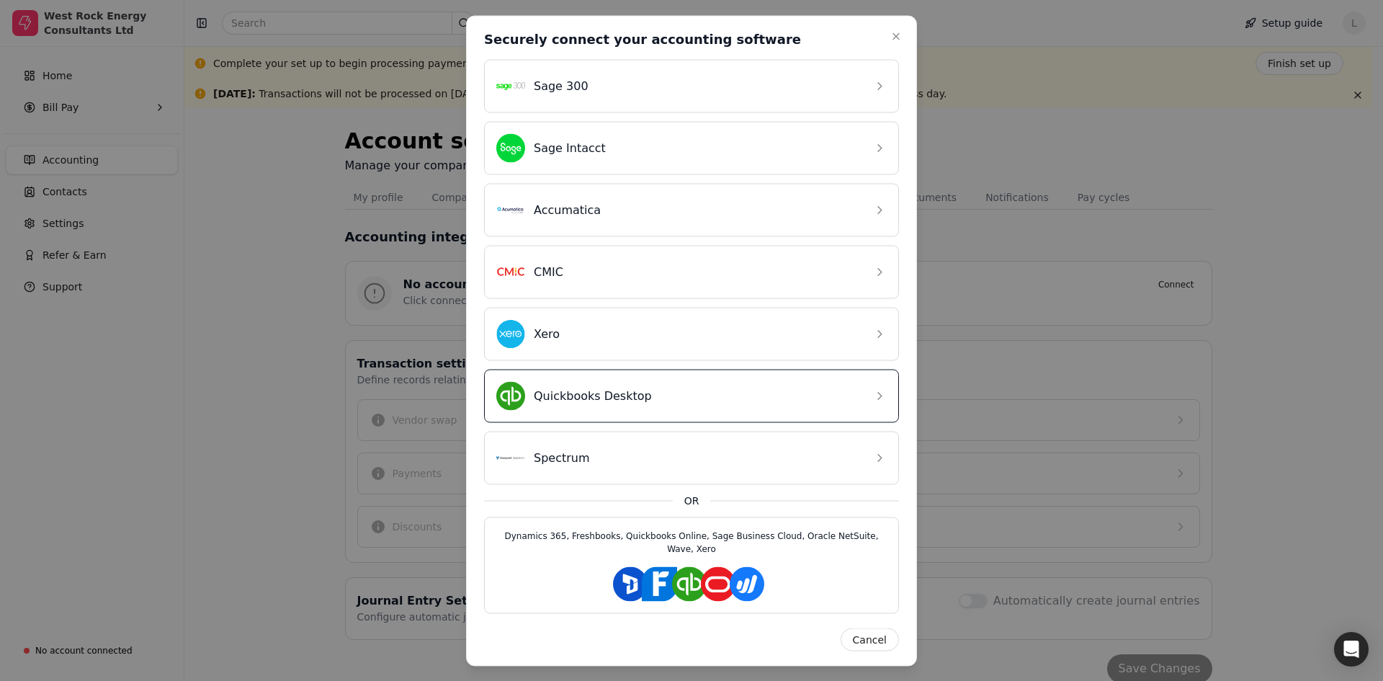  What do you see at coordinates (680, 272) in the screenshot?
I see `div: CMIC` at bounding box center [680, 272].